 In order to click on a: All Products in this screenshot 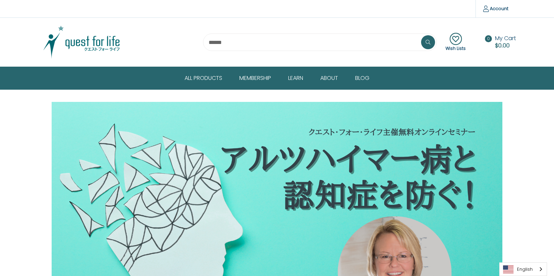, I will do `click(206, 78)`.